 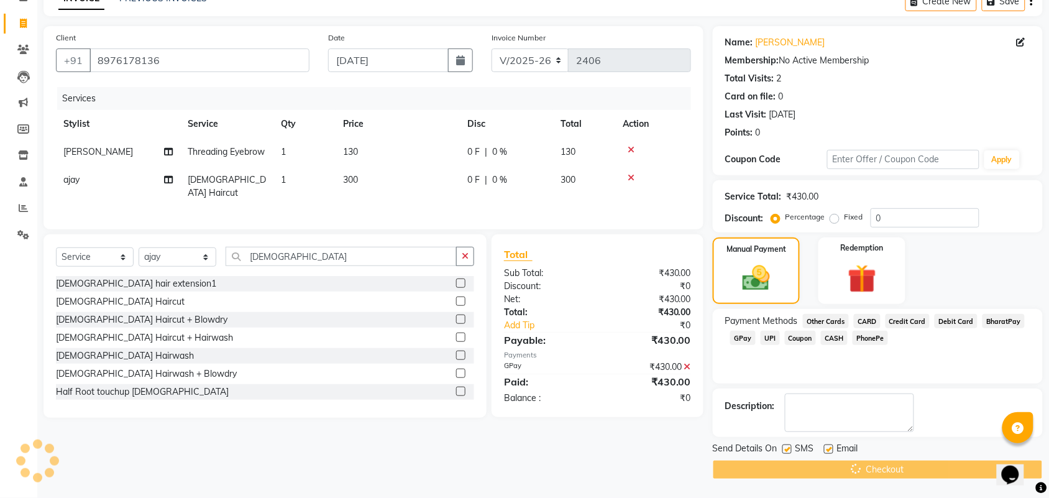 What do you see at coordinates (955, 321) in the screenshot?
I see `span: Debit Card` at bounding box center [955, 321].